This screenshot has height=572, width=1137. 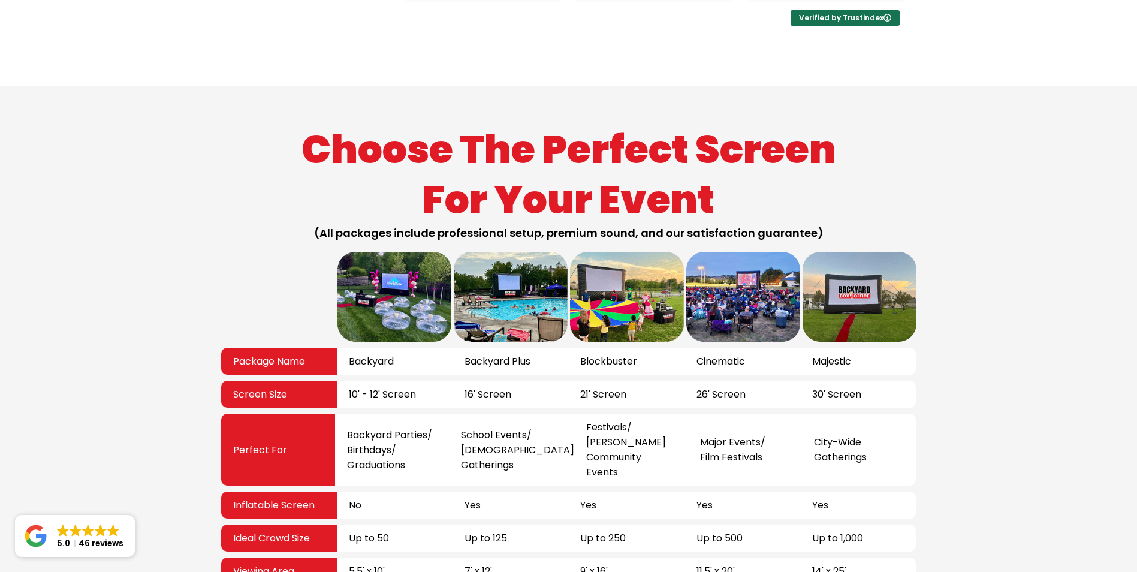 I want to click on div: Verified by Trustindex, so click(x=845, y=18).